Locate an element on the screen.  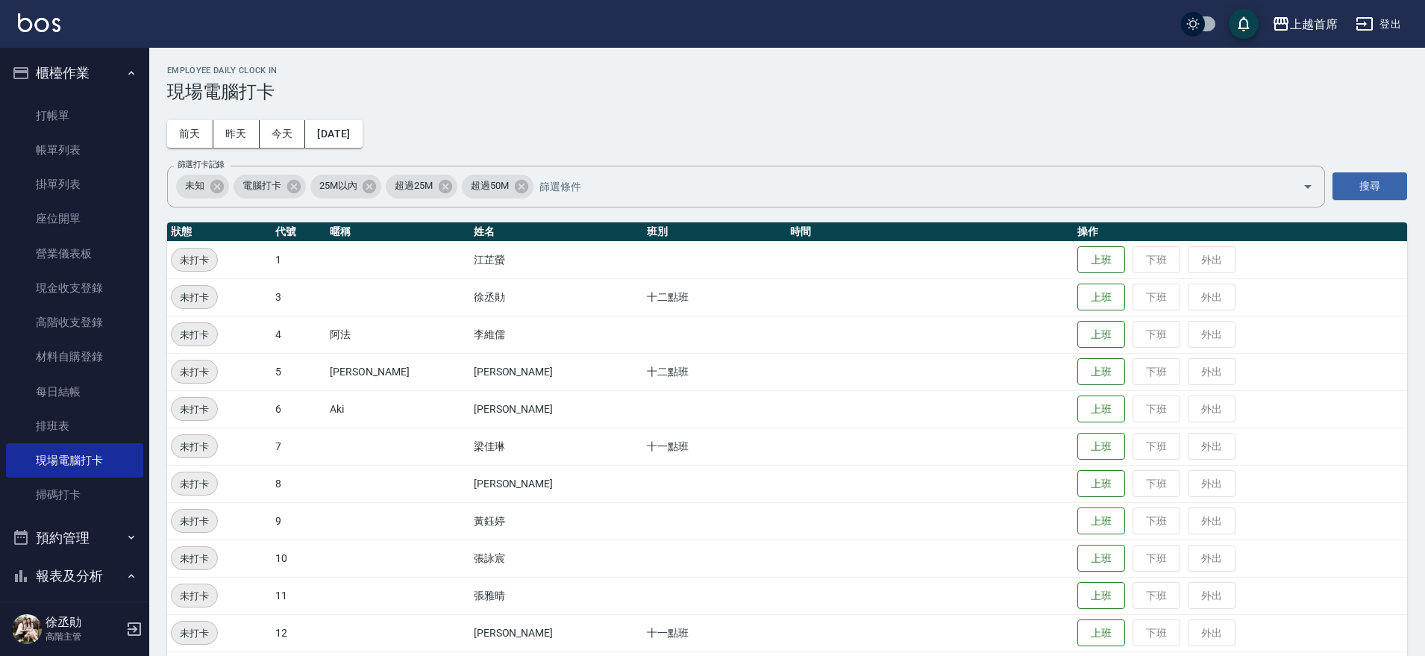
td: 12 is located at coordinates (298, 633).